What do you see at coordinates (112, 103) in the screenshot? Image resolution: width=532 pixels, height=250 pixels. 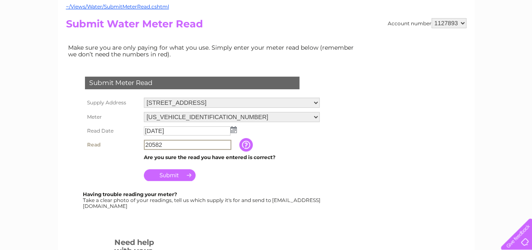 I see `th: Supply Address` at bounding box center [112, 103].